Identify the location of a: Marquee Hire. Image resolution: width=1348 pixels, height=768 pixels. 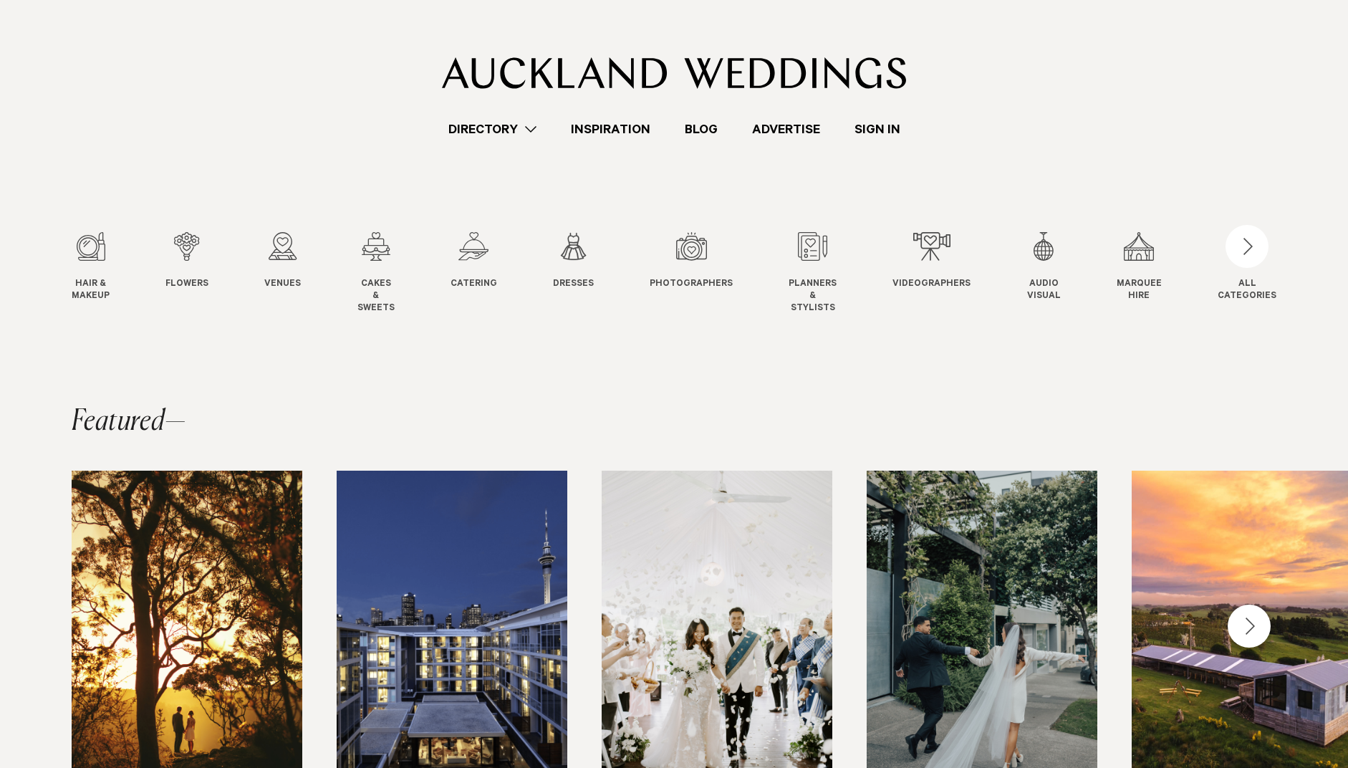
(1139, 267).